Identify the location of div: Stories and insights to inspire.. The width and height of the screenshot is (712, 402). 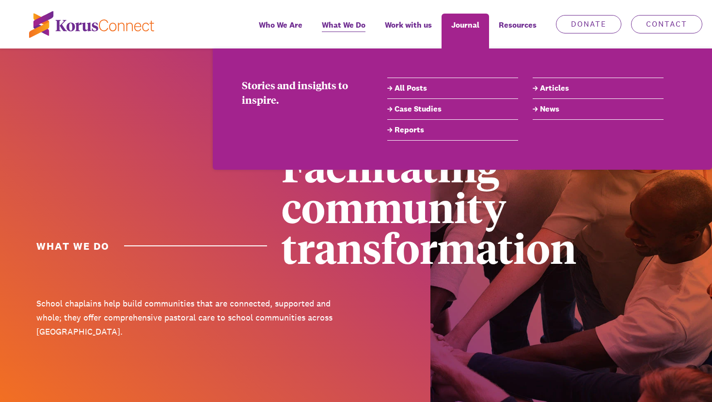
(300, 92).